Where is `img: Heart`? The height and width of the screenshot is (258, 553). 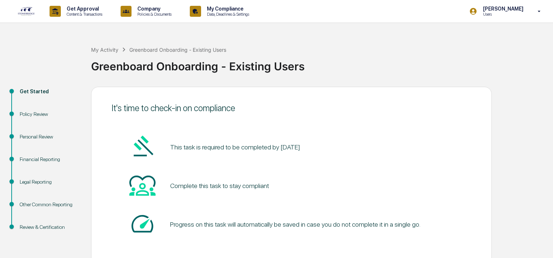
img: Heart is located at coordinates (142, 185).